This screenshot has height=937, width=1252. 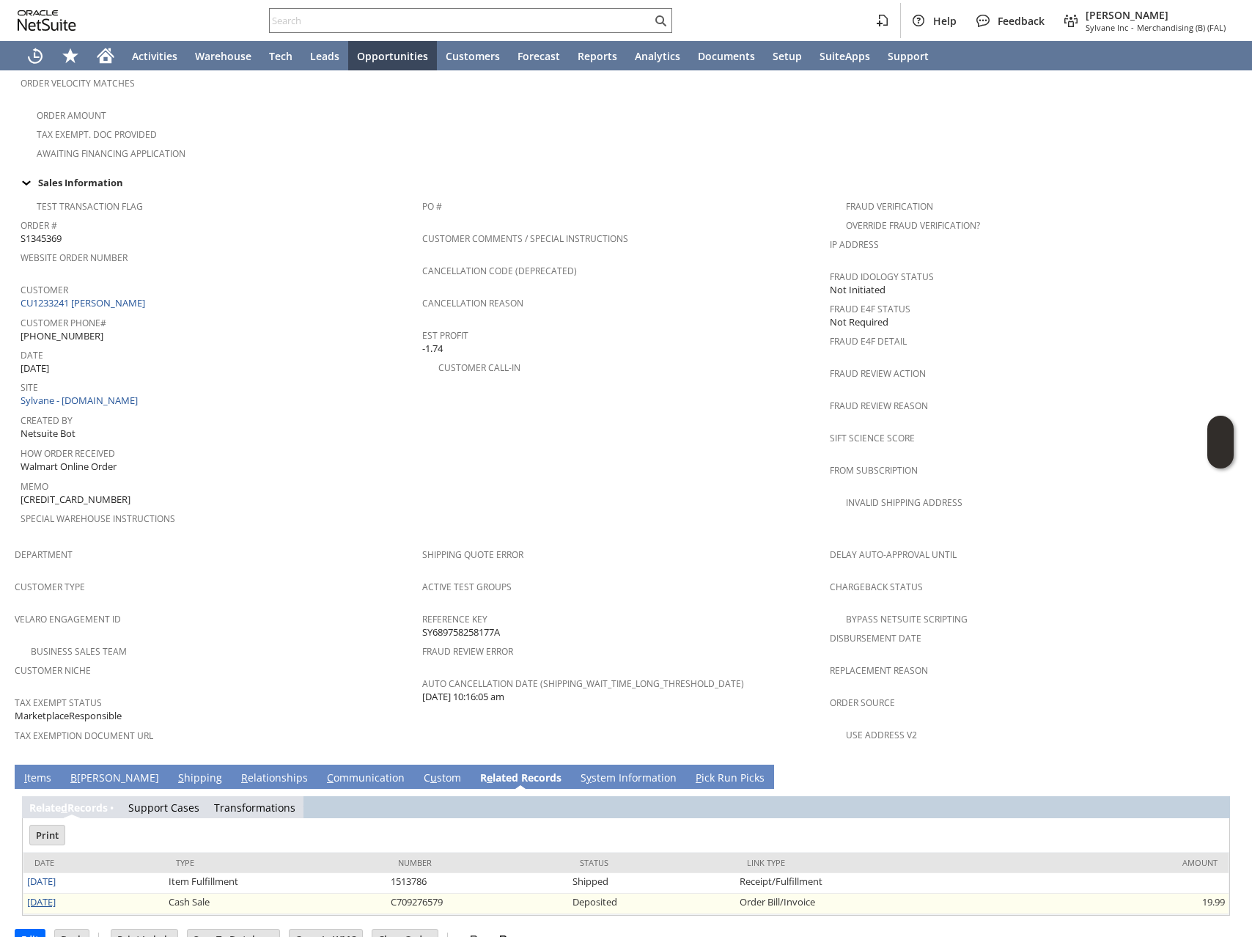 What do you see at coordinates (26, 777) in the screenshot?
I see `span: I` at bounding box center [26, 777].